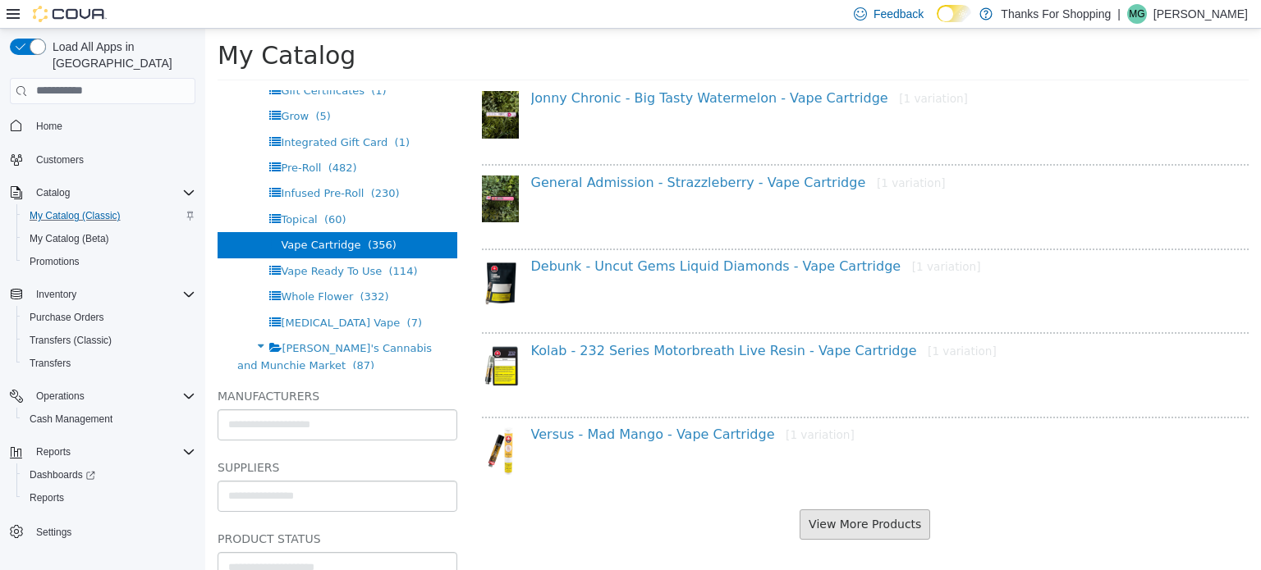  What do you see at coordinates (129, 113) in the screenshot?
I see `span: Integrated Gift Card` at bounding box center [129, 113].